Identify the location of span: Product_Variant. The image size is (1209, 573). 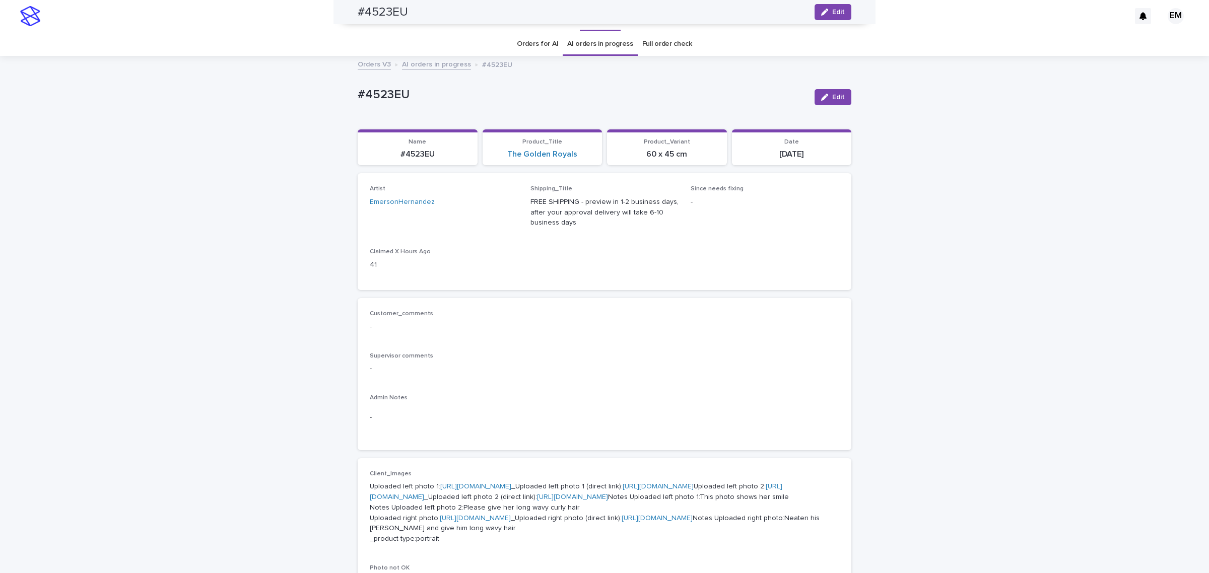
(667, 142).